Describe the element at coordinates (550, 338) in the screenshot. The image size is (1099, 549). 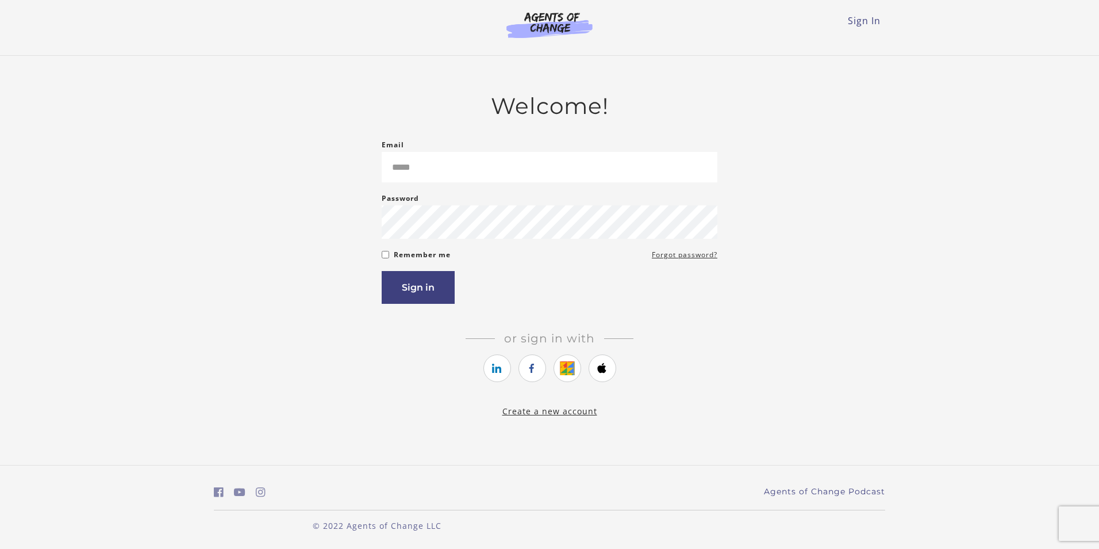
I see `span: Or sign in with` at that location.